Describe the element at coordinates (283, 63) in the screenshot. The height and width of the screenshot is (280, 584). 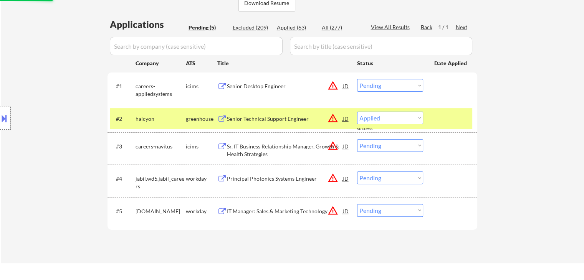
I see `div: Title` at that location.